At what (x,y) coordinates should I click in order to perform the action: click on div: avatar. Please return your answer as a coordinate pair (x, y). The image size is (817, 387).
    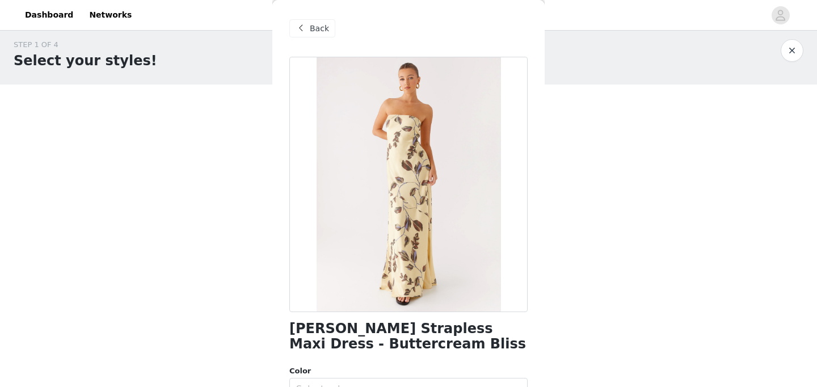
    Looking at the image, I should click on (780, 15).